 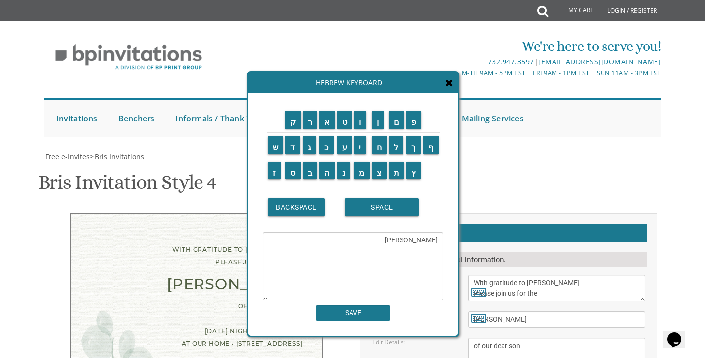 I want to click on input: ץ, so click(x=414, y=170).